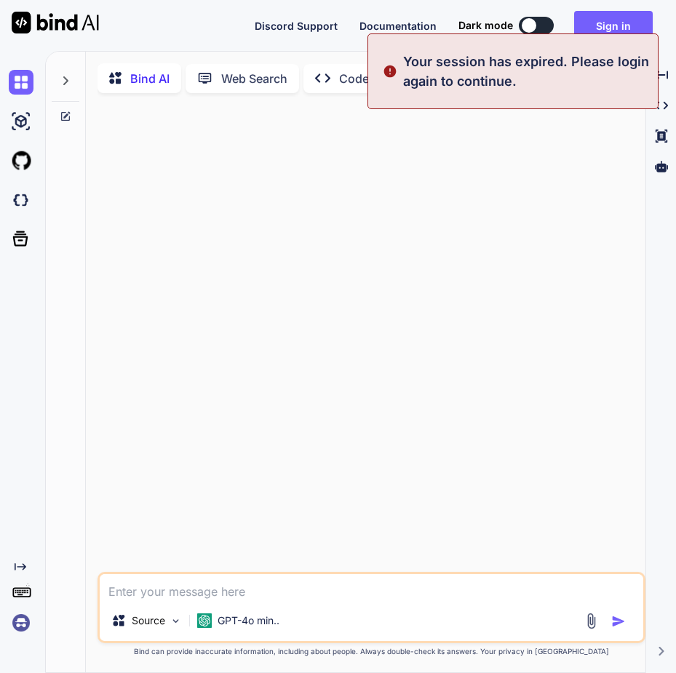 This screenshot has height=673, width=676. I want to click on img: attachment, so click(591, 621).